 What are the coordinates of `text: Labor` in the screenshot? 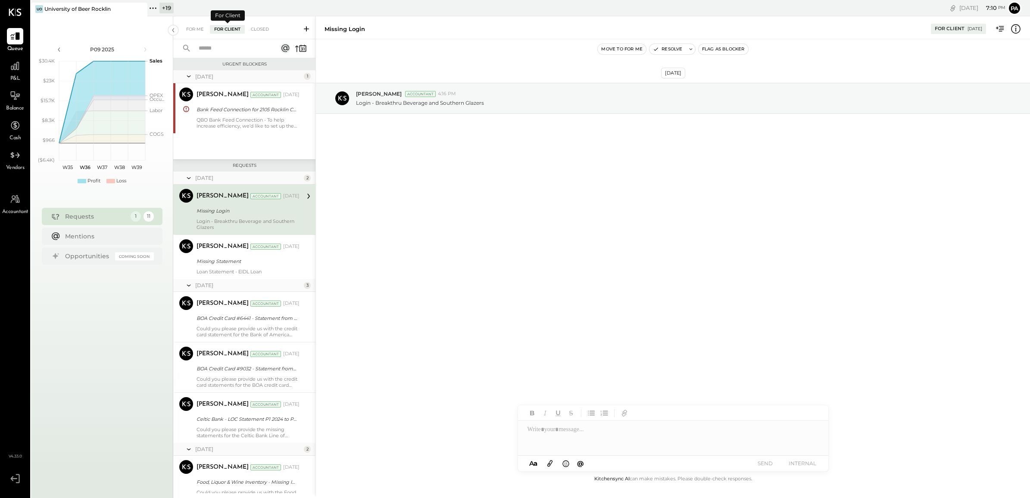 It's located at (156, 110).